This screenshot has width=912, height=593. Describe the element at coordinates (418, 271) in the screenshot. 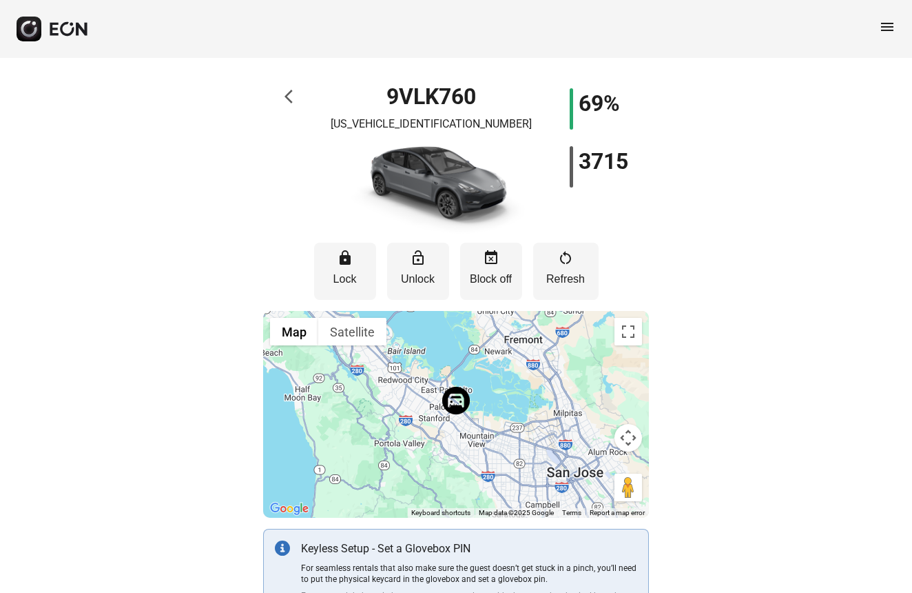

I see `button: Unlock` at that location.